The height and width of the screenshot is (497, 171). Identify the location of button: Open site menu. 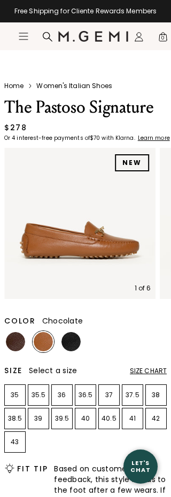
(23, 36).